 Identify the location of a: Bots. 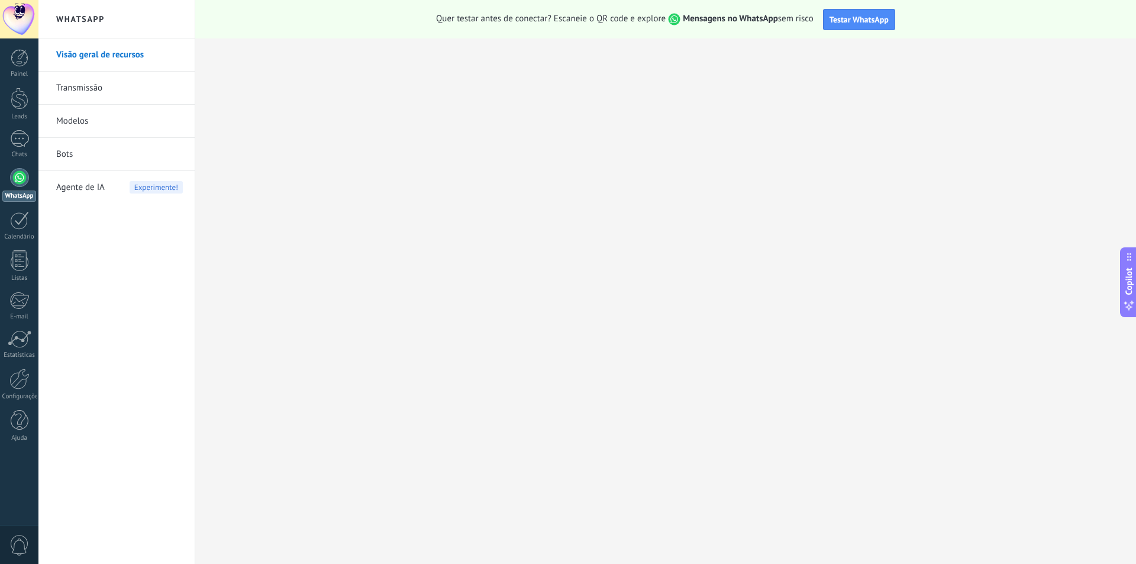
(119, 154).